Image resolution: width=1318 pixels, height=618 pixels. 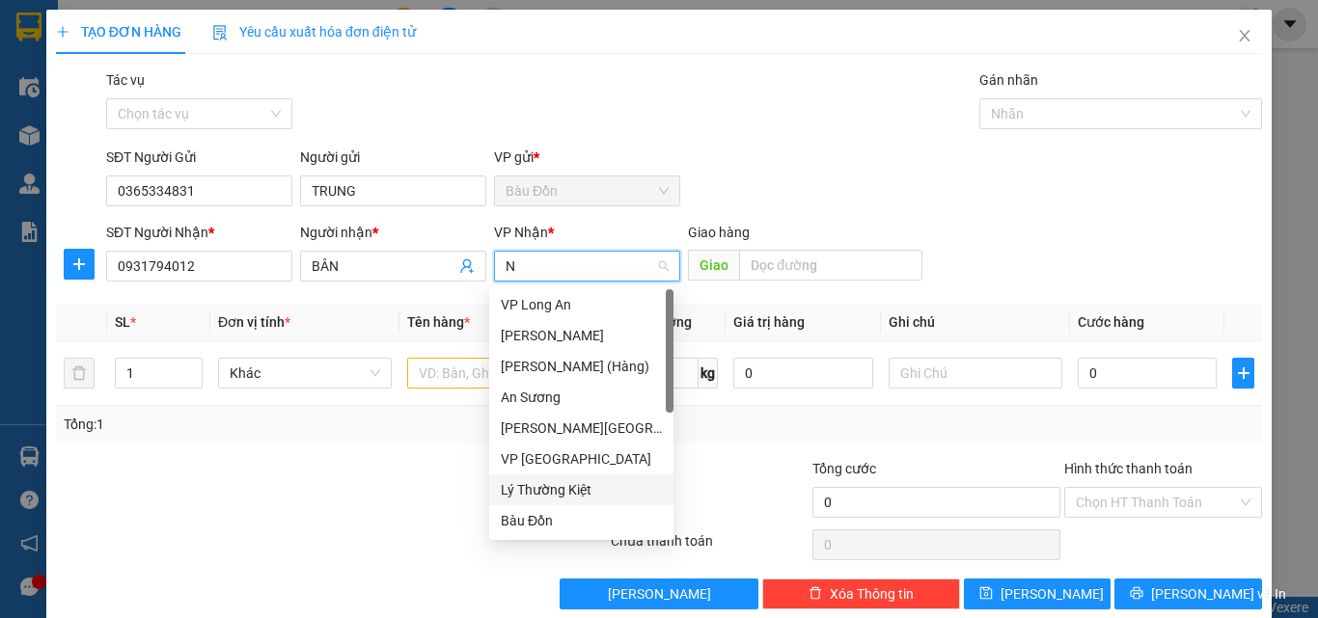 What do you see at coordinates (587, 157) in the screenshot?
I see `div: VP gửi` at bounding box center [587, 157].